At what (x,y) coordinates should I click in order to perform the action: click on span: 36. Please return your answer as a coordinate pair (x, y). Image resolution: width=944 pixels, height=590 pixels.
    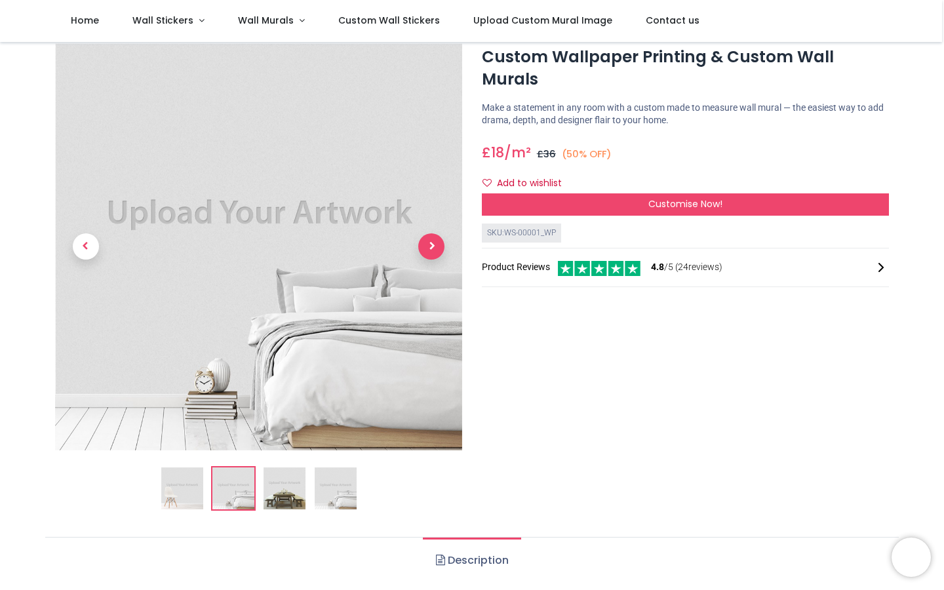
    Looking at the image, I should click on (549, 154).